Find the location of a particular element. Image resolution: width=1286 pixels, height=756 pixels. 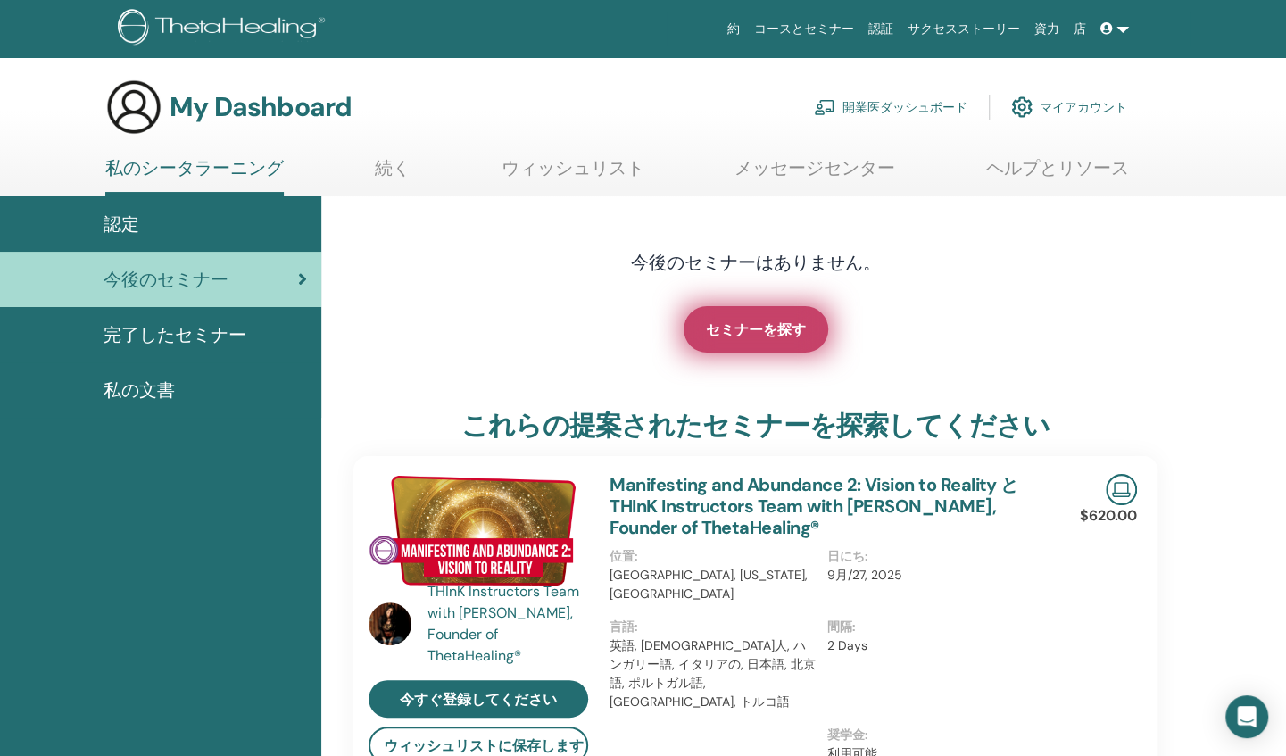

img: Live Online Seminar is located at coordinates (1121, 489).